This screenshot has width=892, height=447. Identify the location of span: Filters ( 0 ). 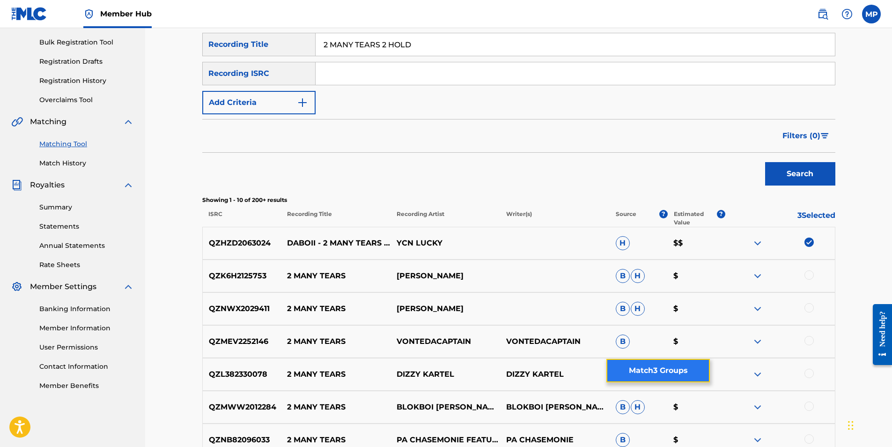
(801, 136).